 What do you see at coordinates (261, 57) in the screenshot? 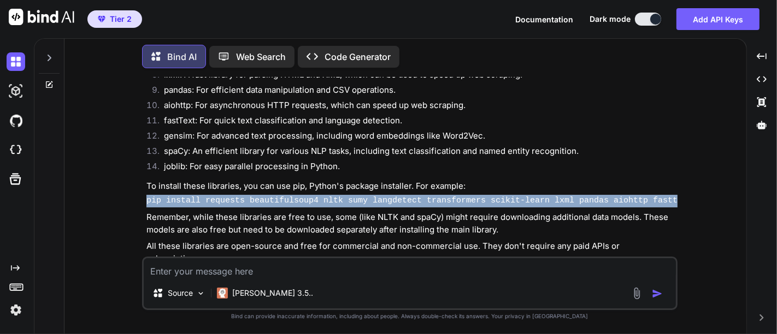
I see `p: Web Search` at bounding box center [261, 57].